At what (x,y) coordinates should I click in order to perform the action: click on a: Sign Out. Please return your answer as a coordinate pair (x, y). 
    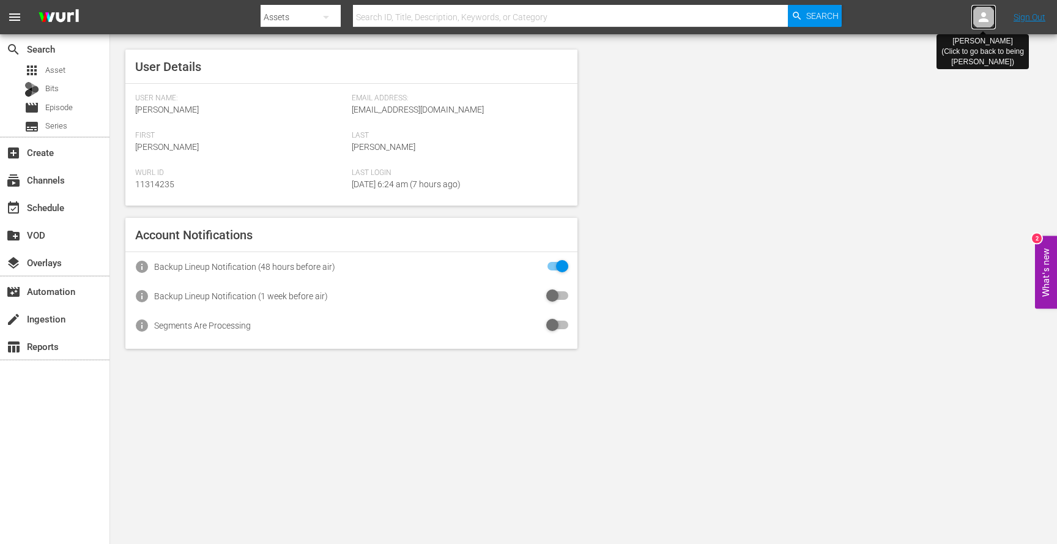
    Looking at the image, I should click on (1030, 17).